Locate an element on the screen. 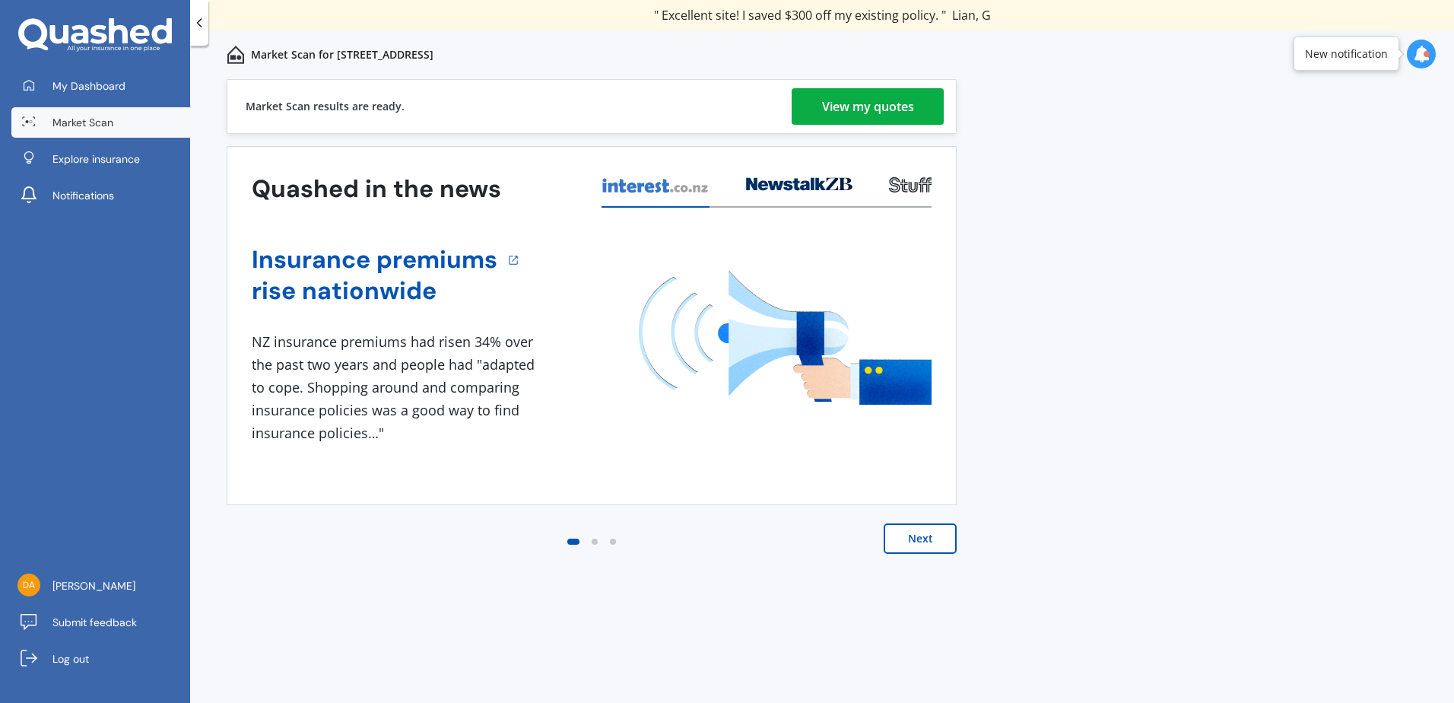  div: Market Scan results are ready. is located at coordinates (325, 106).